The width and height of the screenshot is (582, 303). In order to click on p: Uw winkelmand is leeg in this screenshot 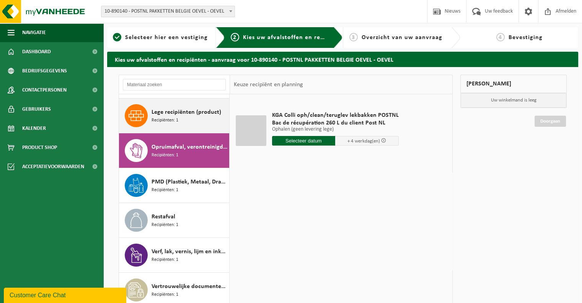, I will do `click(513, 100)`.